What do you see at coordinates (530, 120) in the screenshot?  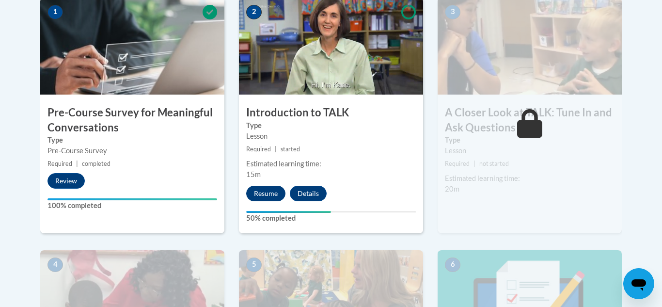 I see `h3: A Closer Look at TALK: Tune In and Ask Questions` at bounding box center [530, 120].